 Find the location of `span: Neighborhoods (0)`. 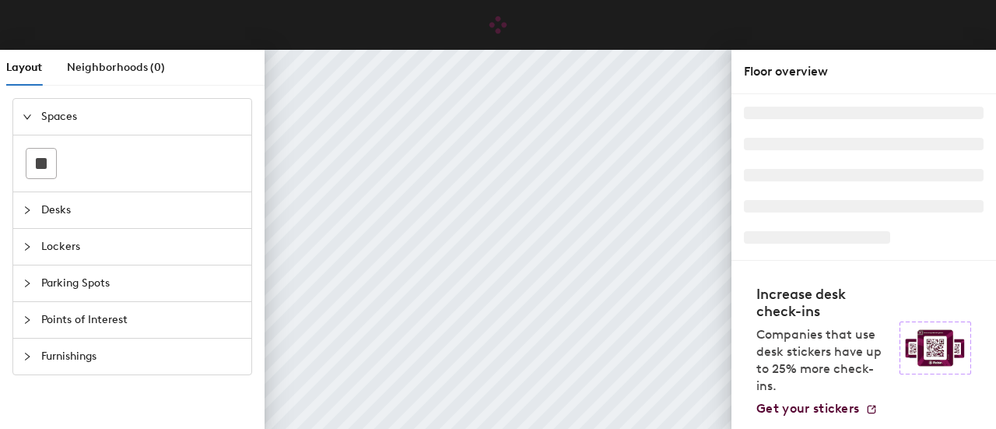

span: Neighborhoods (0) is located at coordinates (116, 67).